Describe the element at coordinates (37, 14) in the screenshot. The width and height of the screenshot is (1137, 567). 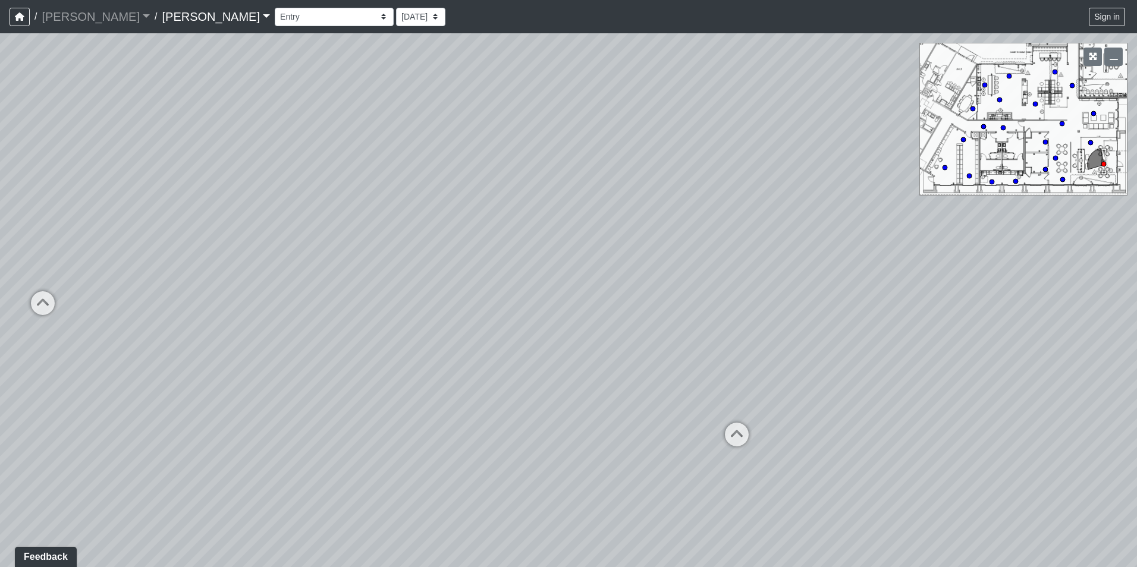
I see `button: Feedback` at that location.